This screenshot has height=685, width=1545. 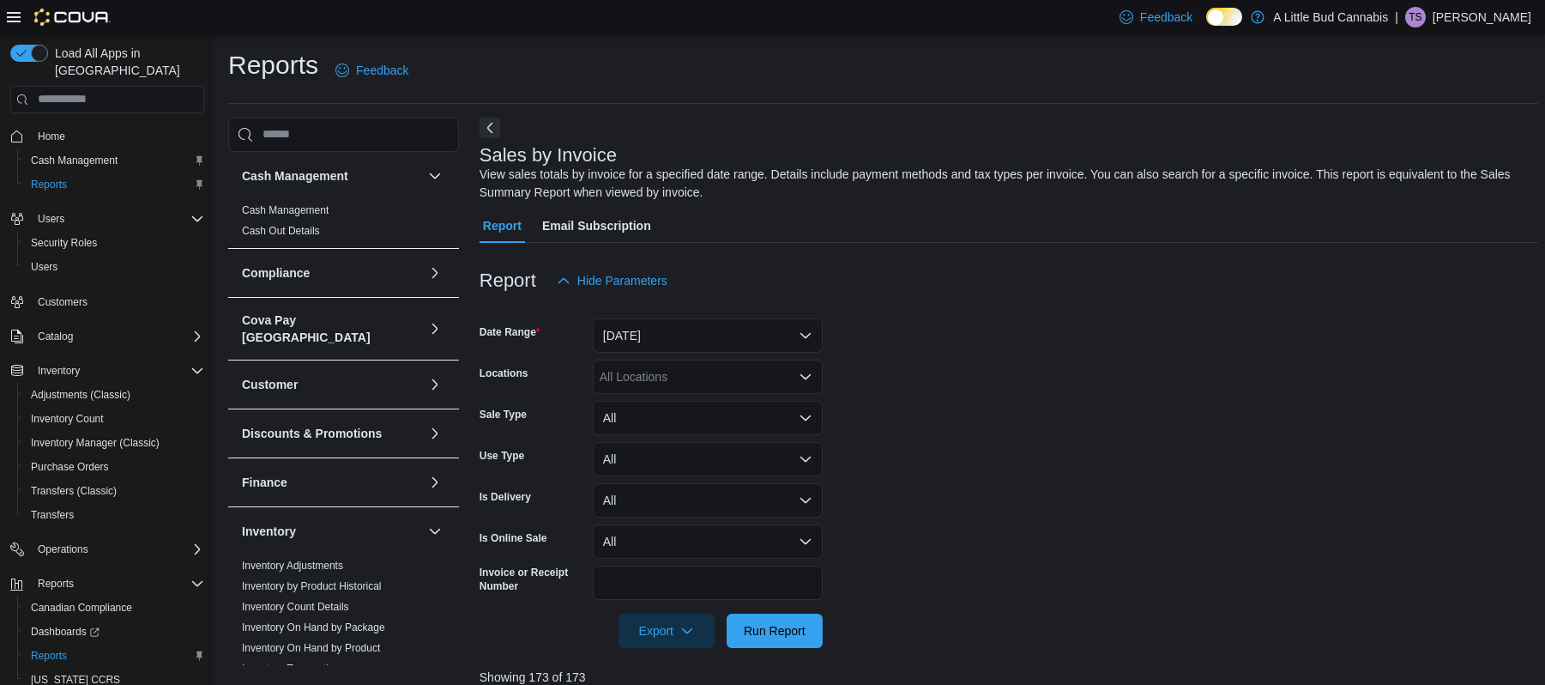 What do you see at coordinates (114, 419) in the screenshot?
I see `button: Inventory Count` at bounding box center [114, 419].